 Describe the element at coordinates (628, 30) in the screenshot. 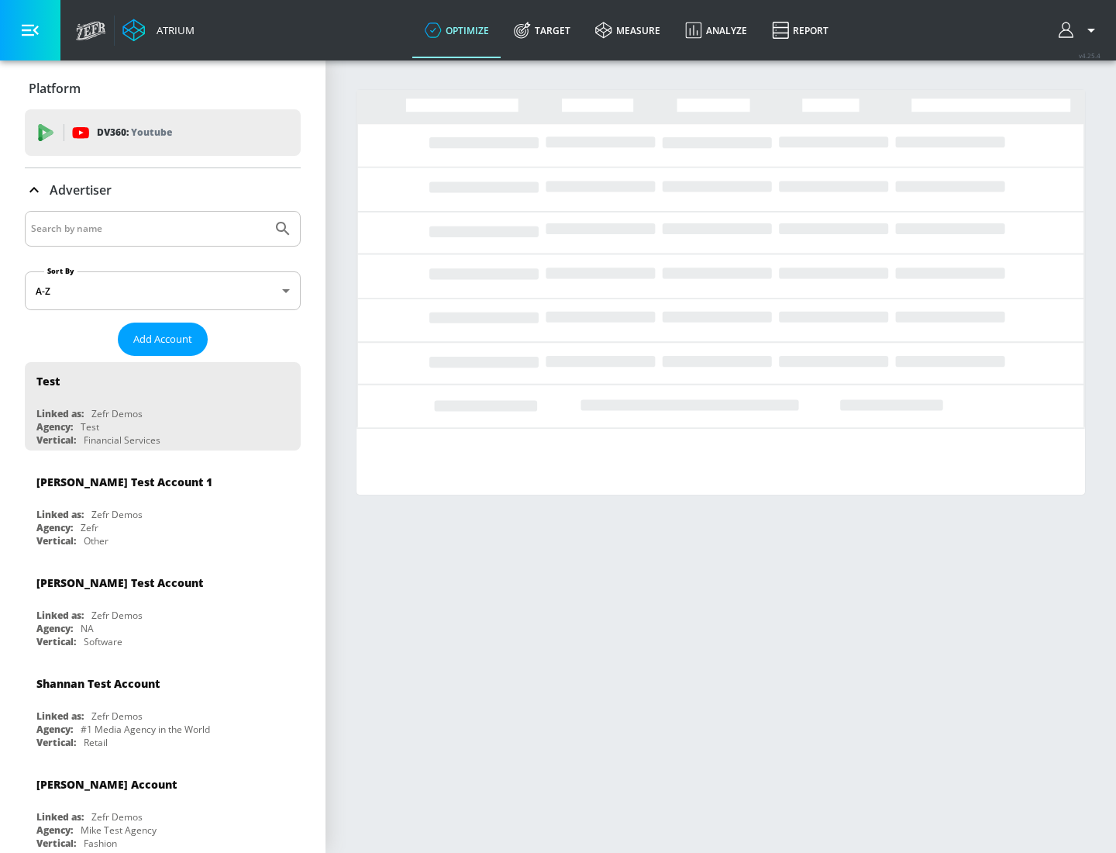

I see `a: measure` at that location.